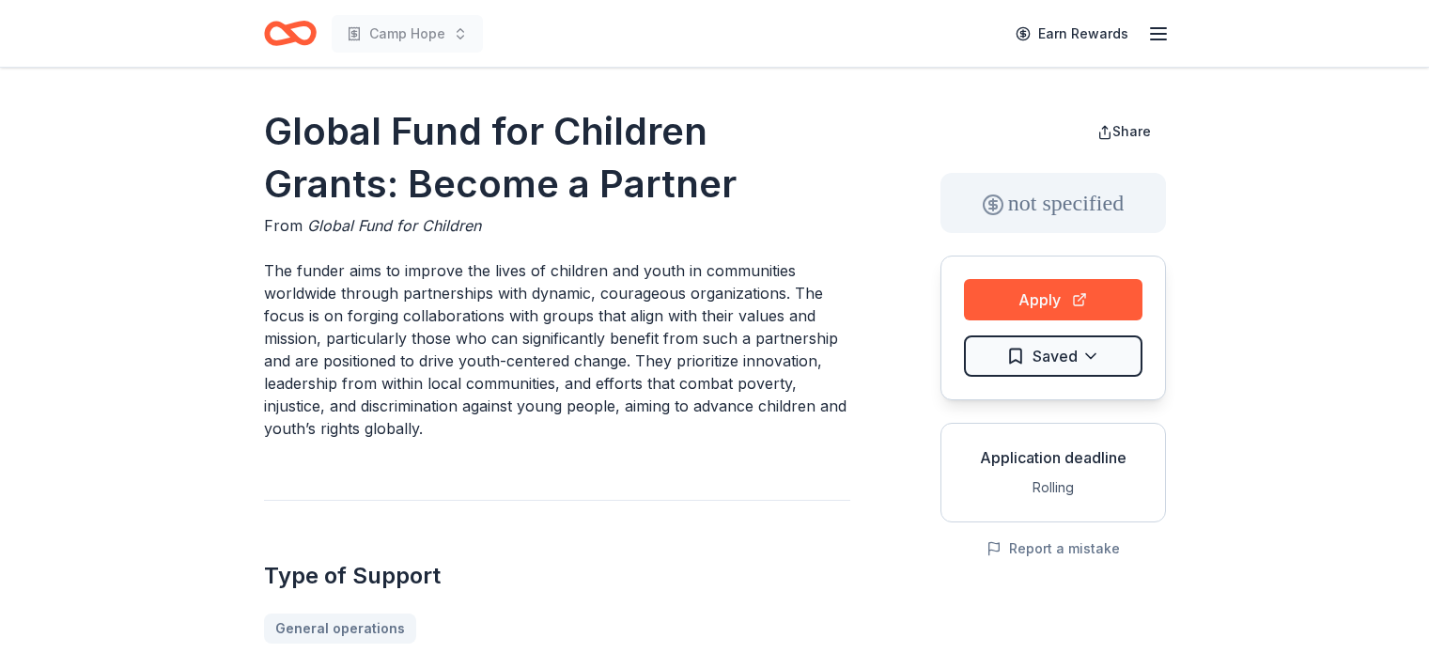 This screenshot has height=653, width=1429. I want to click on div: Application deadline, so click(1053, 458).